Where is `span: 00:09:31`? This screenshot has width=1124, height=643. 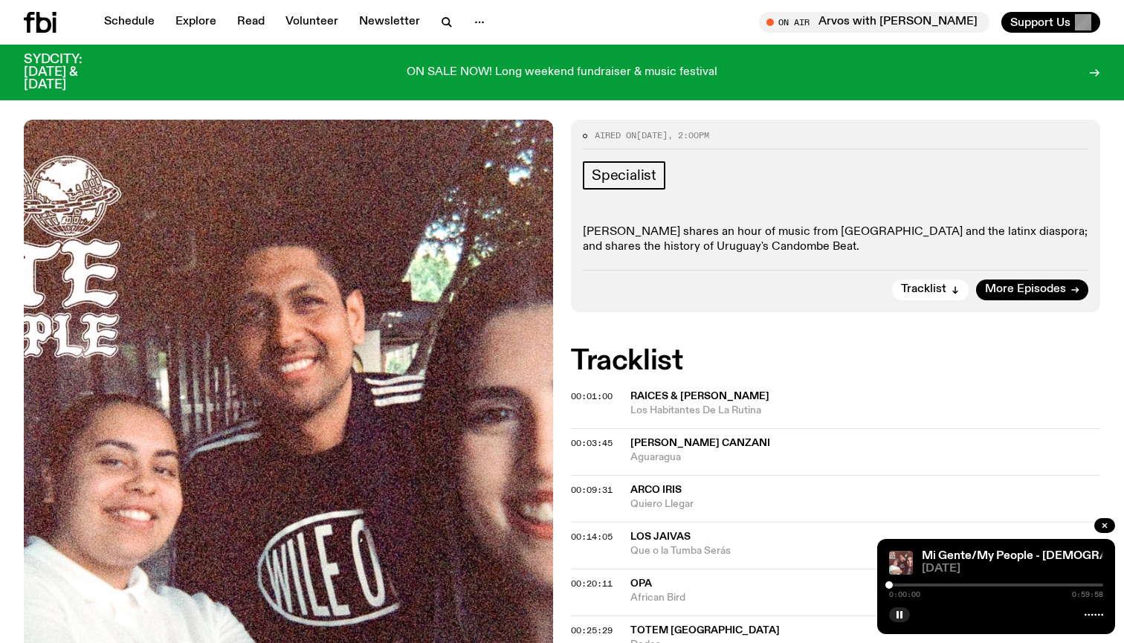
span: 00:09:31 is located at coordinates (592, 490).